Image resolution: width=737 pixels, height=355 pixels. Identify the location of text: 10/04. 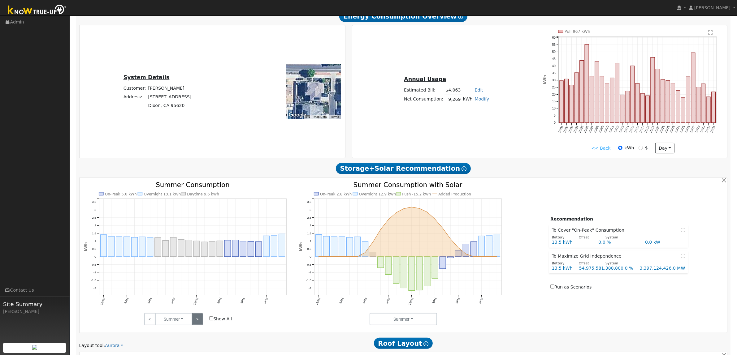
(576, 129).